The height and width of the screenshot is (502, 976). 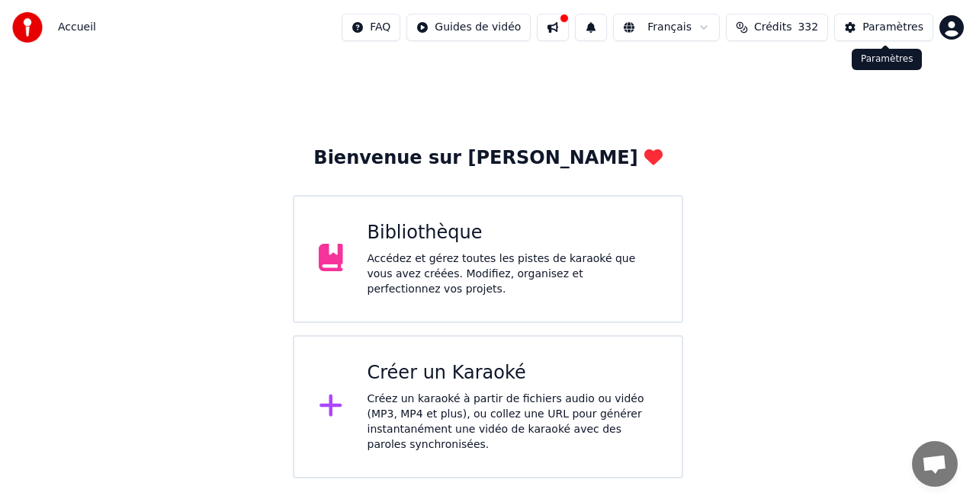 I want to click on img: youka, so click(x=27, y=27).